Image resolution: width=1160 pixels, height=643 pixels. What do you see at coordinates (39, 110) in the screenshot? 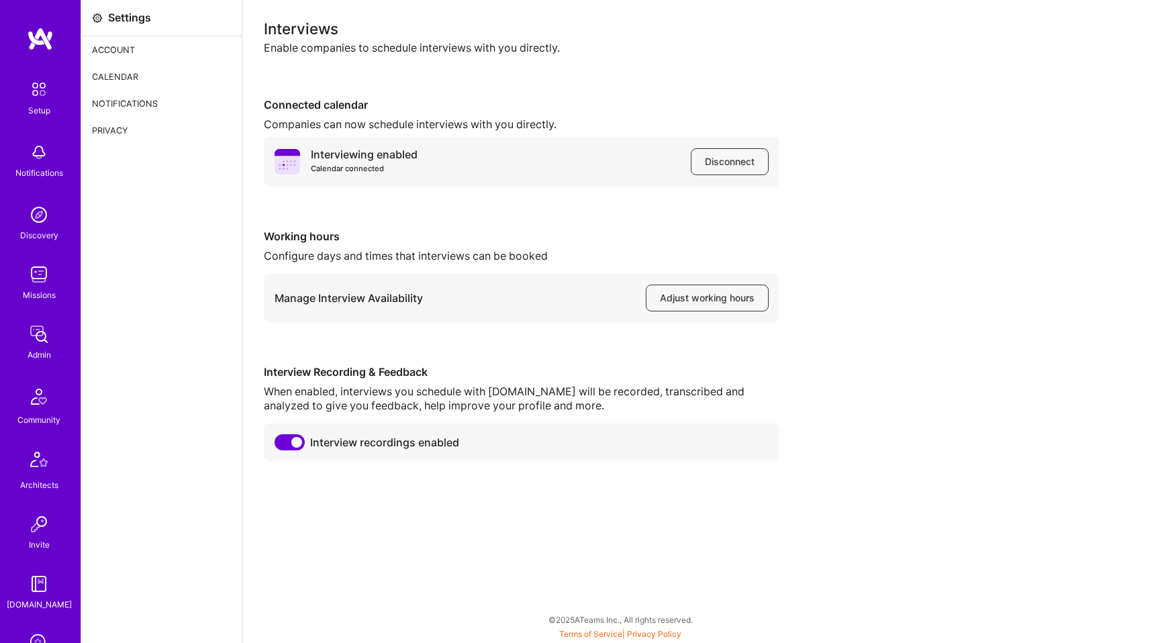
I see `div: Setup` at bounding box center [39, 110].